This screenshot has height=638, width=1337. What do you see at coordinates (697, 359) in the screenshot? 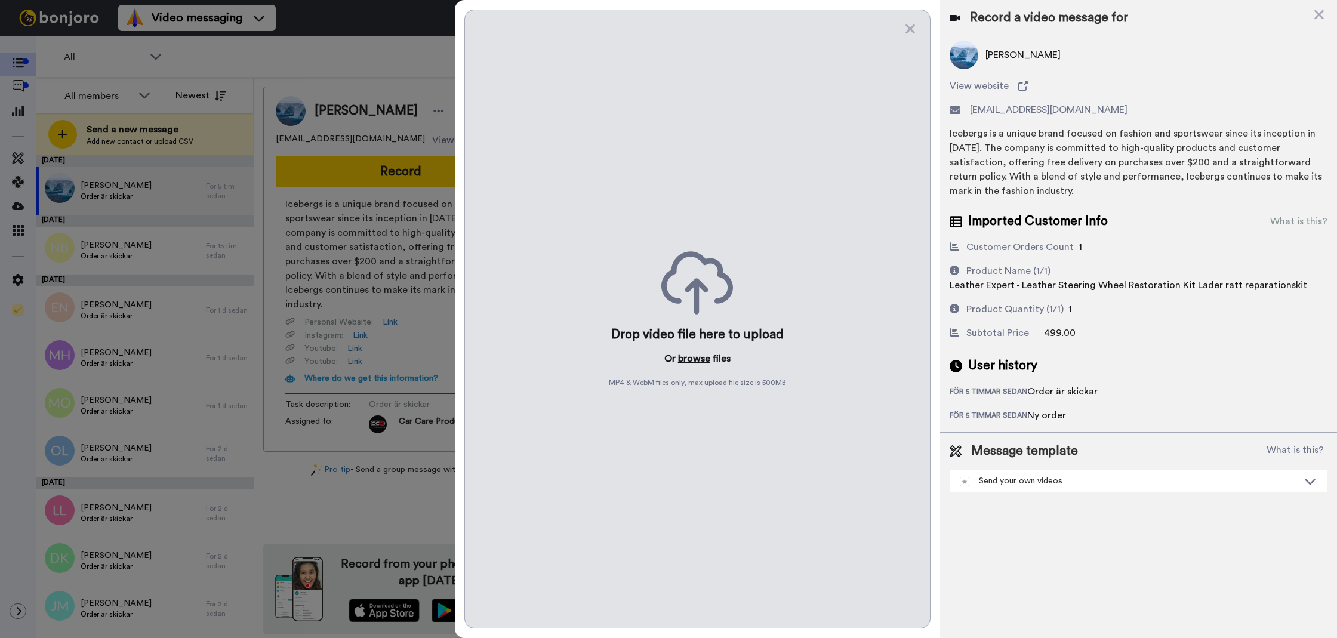
I see `p: Or files` at bounding box center [697, 359].